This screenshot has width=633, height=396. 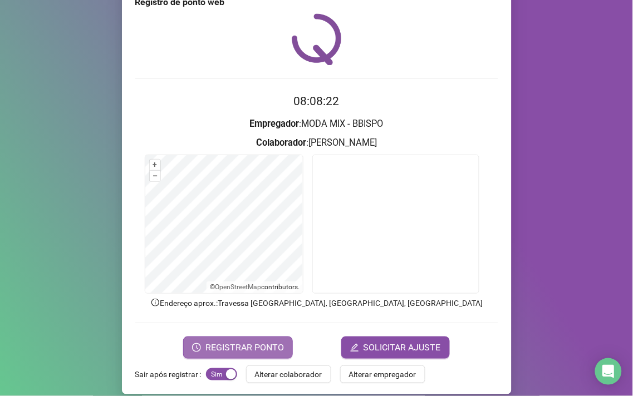 I want to click on a: OpenStreetMap, so click(x=238, y=287).